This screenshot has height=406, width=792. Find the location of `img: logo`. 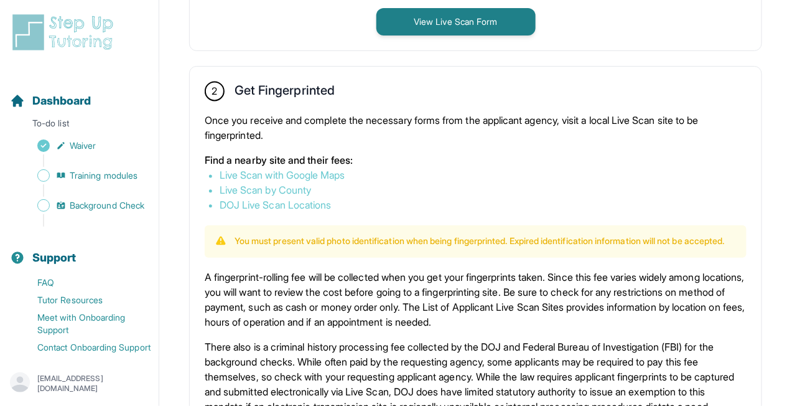

img: logo is located at coordinates (65, 32).